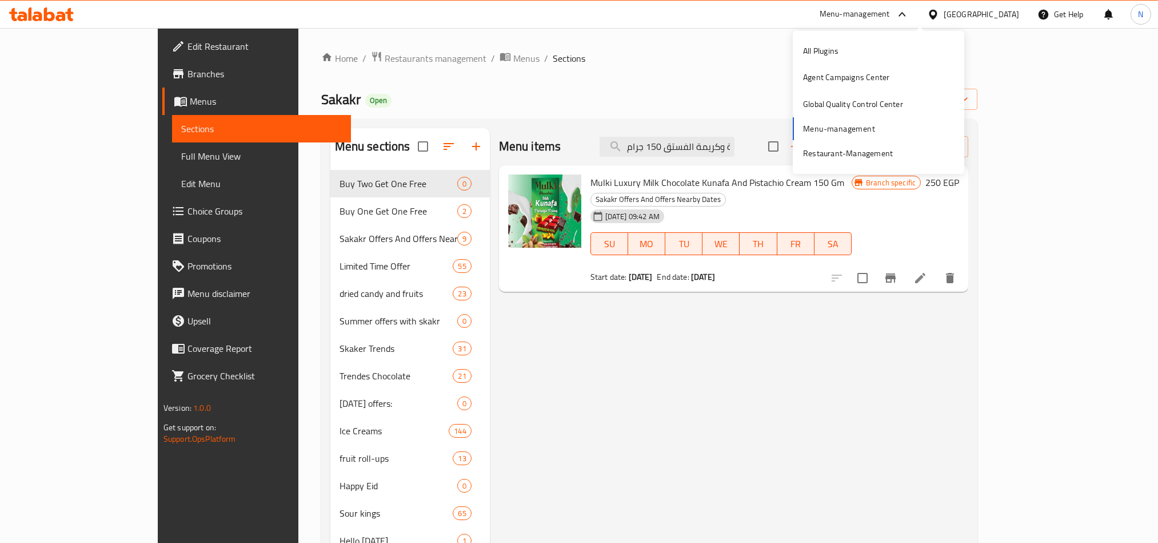 The width and height of the screenshot is (1158, 543). What do you see at coordinates (833, 244) in the screenshot?
I see `span: SA` at bounding box center [833, 244].